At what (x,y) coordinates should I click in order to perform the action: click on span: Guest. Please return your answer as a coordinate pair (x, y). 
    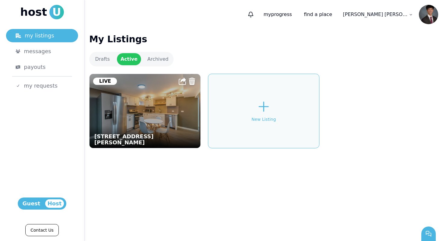
    Looking at the image, I should click on (31, 203).